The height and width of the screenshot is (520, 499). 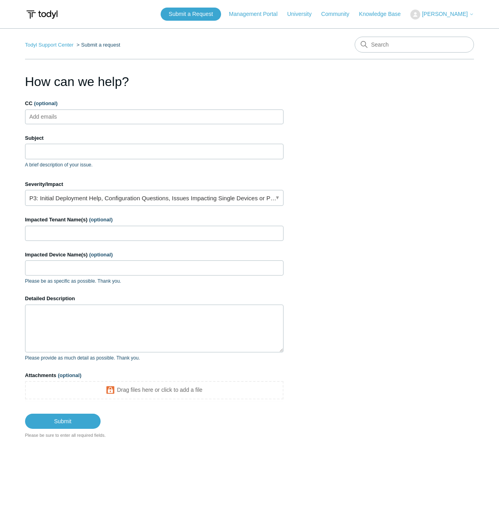 I want to click on label: Impacted Tenant Name(s), so click(x=154, y=220).